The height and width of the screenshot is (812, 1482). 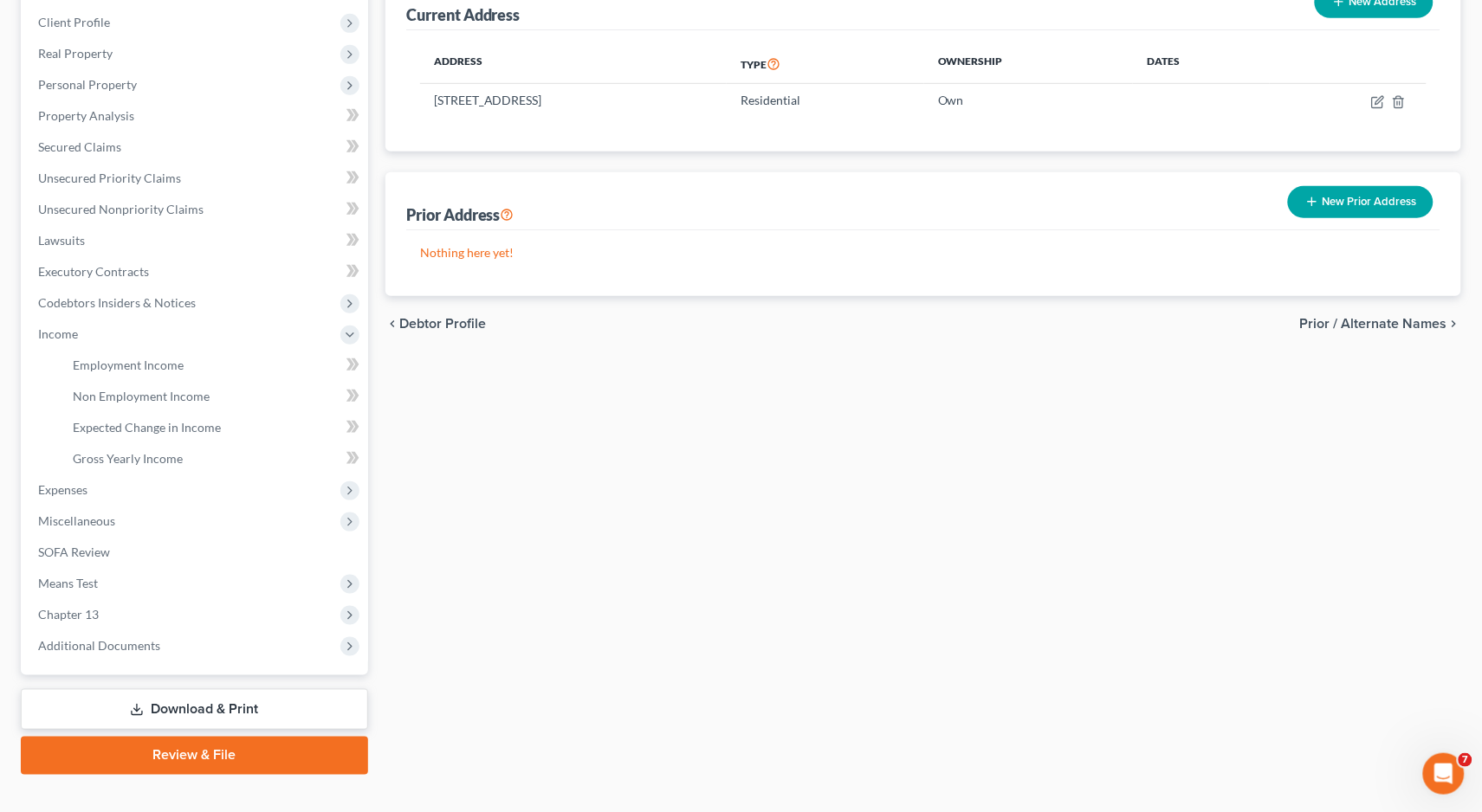 I want to click on th: Type, so click(x=825, y=64).